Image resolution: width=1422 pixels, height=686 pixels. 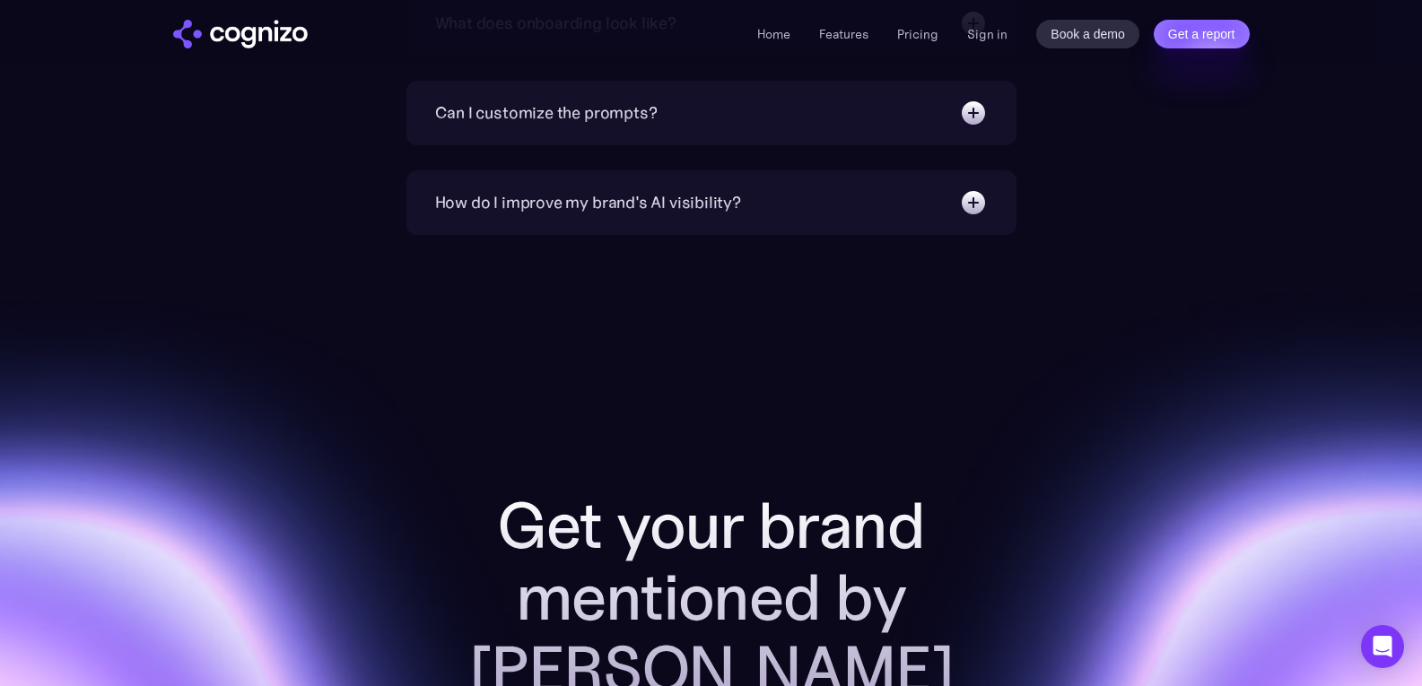 What do you see at coordinates (587, 203) in the screenshot?
I see `div: How do I improve my brand's AI visibility?` at bounding box center [587, 203].